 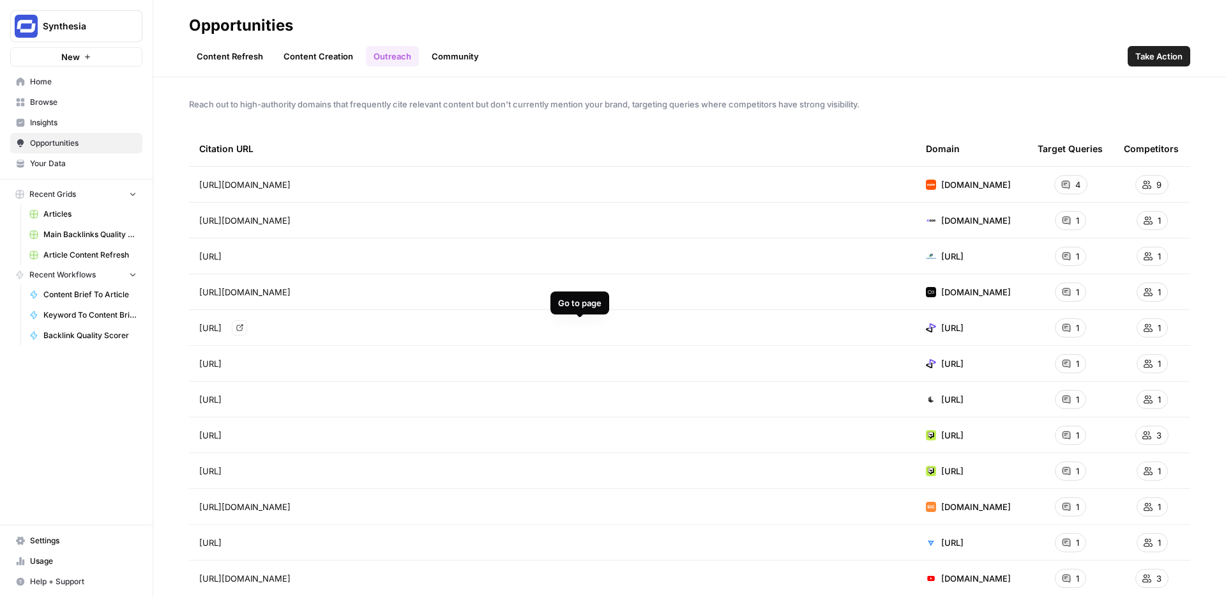 I want to click on a: Opportunities, so click(x=76, y=143).